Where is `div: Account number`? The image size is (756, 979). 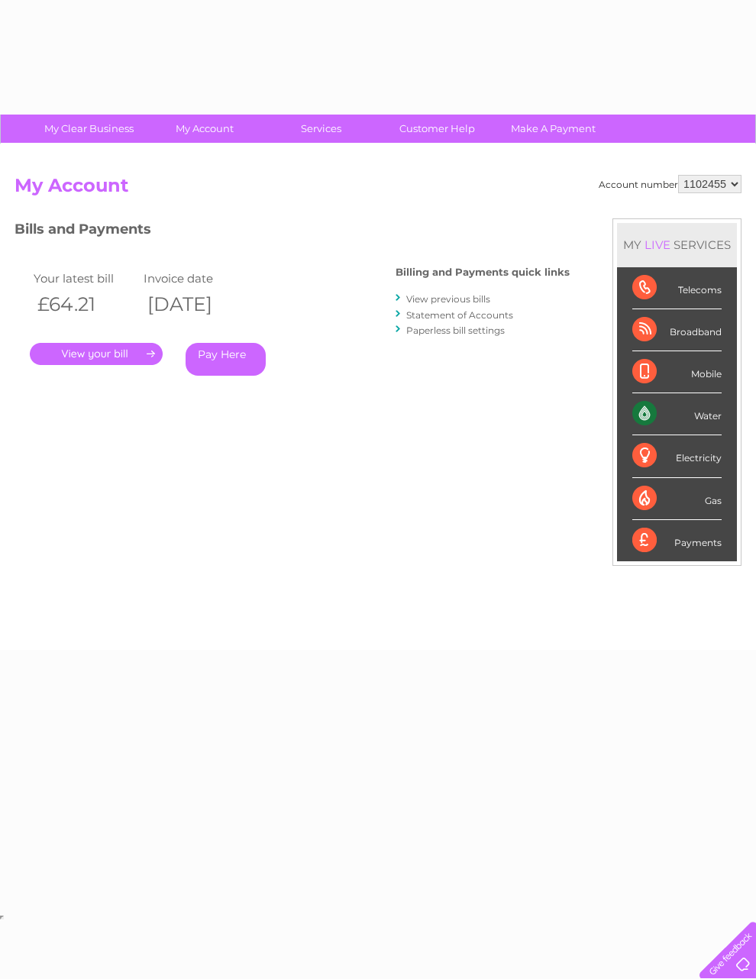 div: Account number is located at coordinates (670, 184).